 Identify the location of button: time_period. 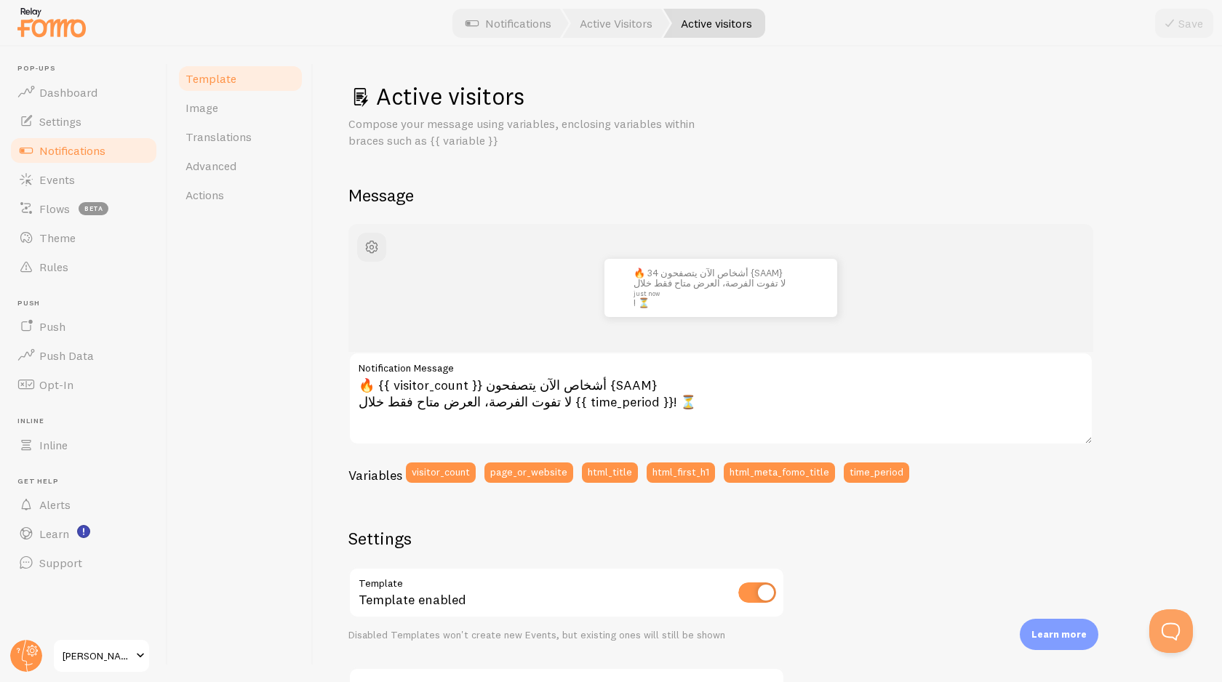
(876, 473).